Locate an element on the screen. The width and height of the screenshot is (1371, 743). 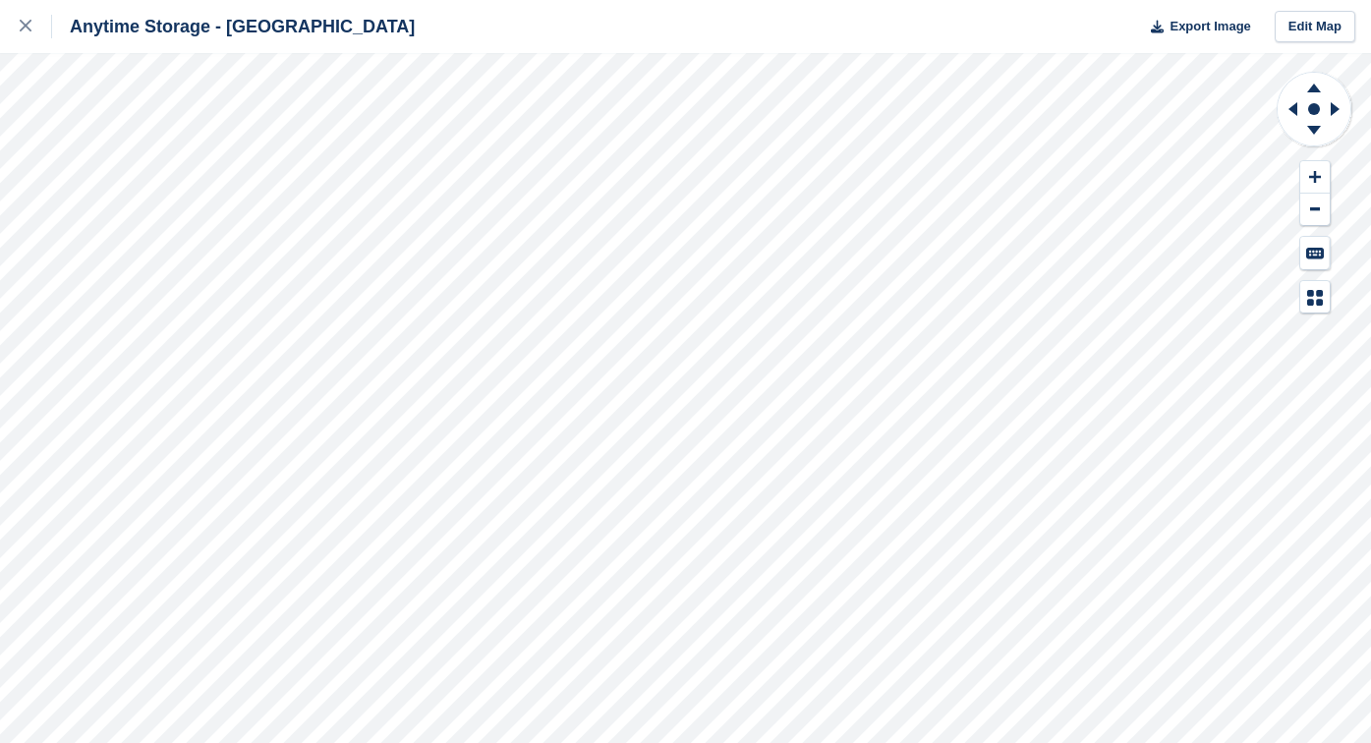
button: Keyboard Shortcuts is located at coordinates (1315, 253).